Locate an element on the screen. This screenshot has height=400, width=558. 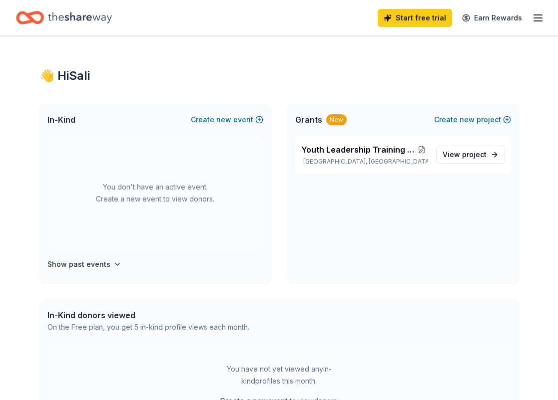
a: Start free trial is located at coordinates (414, 18).